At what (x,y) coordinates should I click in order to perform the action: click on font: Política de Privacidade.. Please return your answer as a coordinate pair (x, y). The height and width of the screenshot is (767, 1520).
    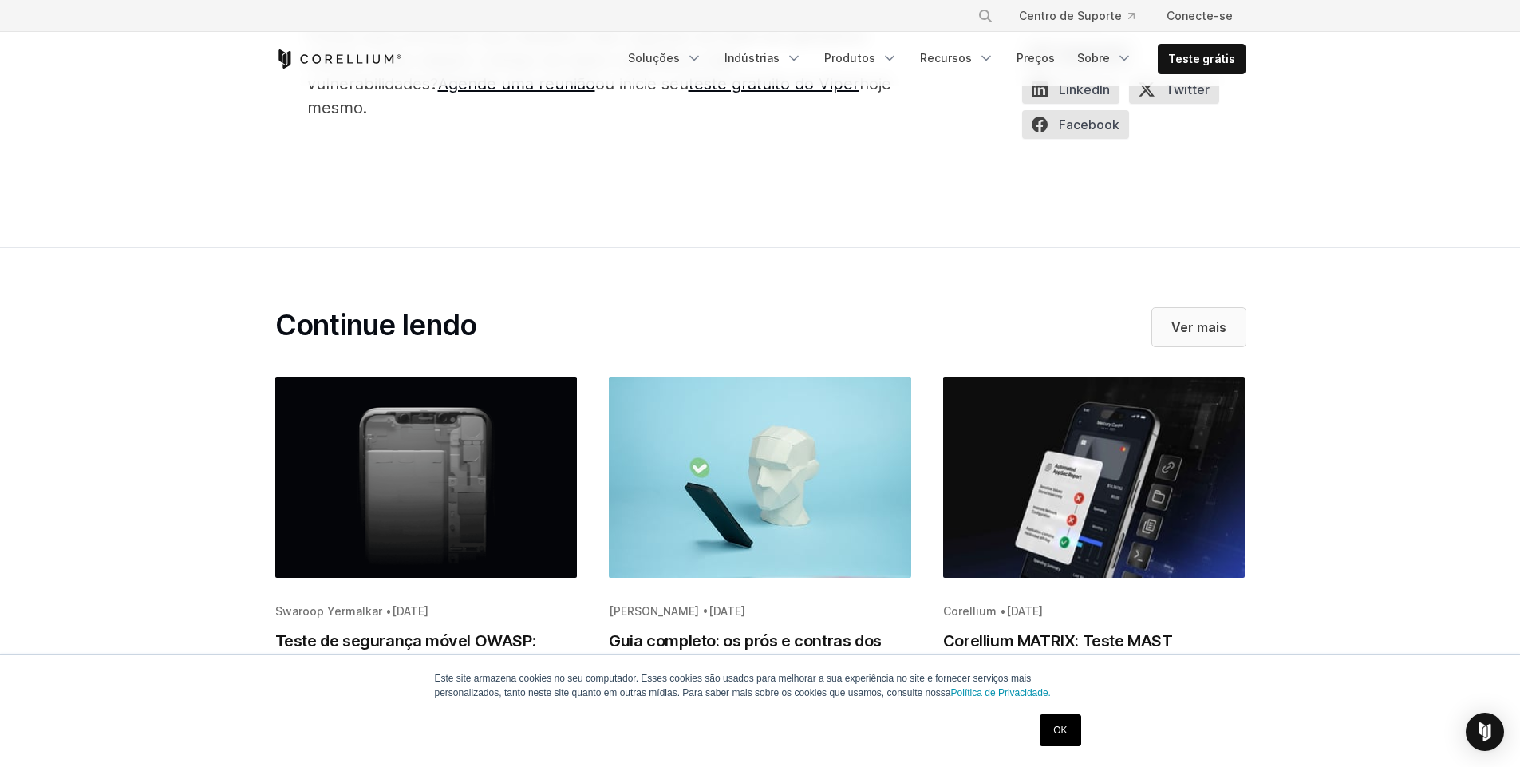
    Looking at the image, I should click on (1001, 693).